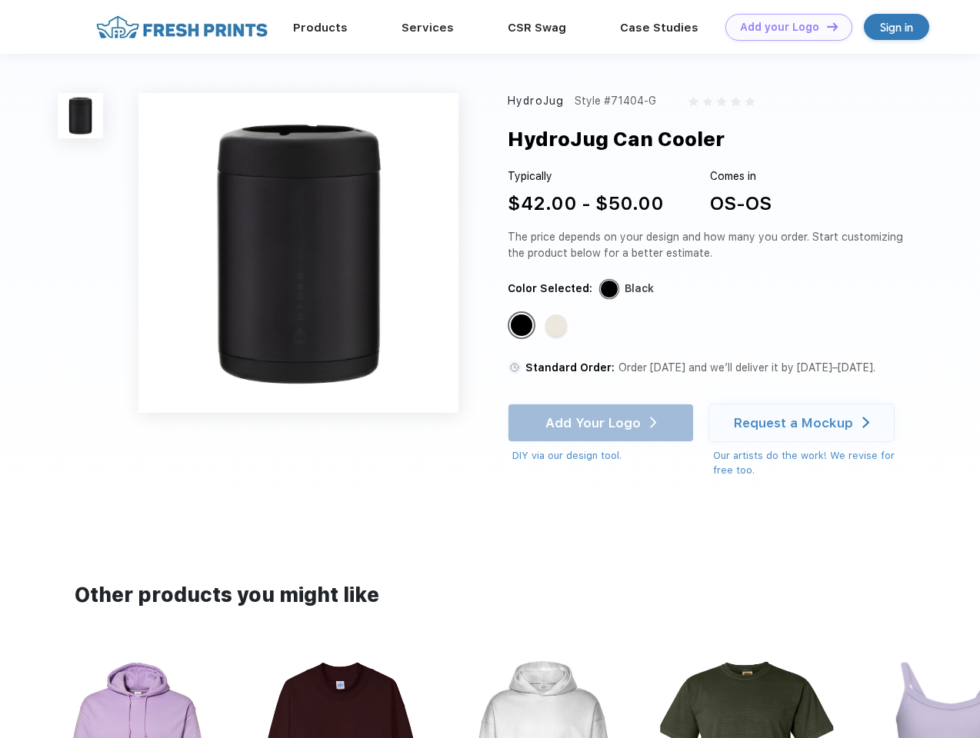 Image resolution: width=980 pixels, height=738 pixels. Describe the element at coordinates (489, 595) in the screenshot. I see `div: Other products you might like` at that location.